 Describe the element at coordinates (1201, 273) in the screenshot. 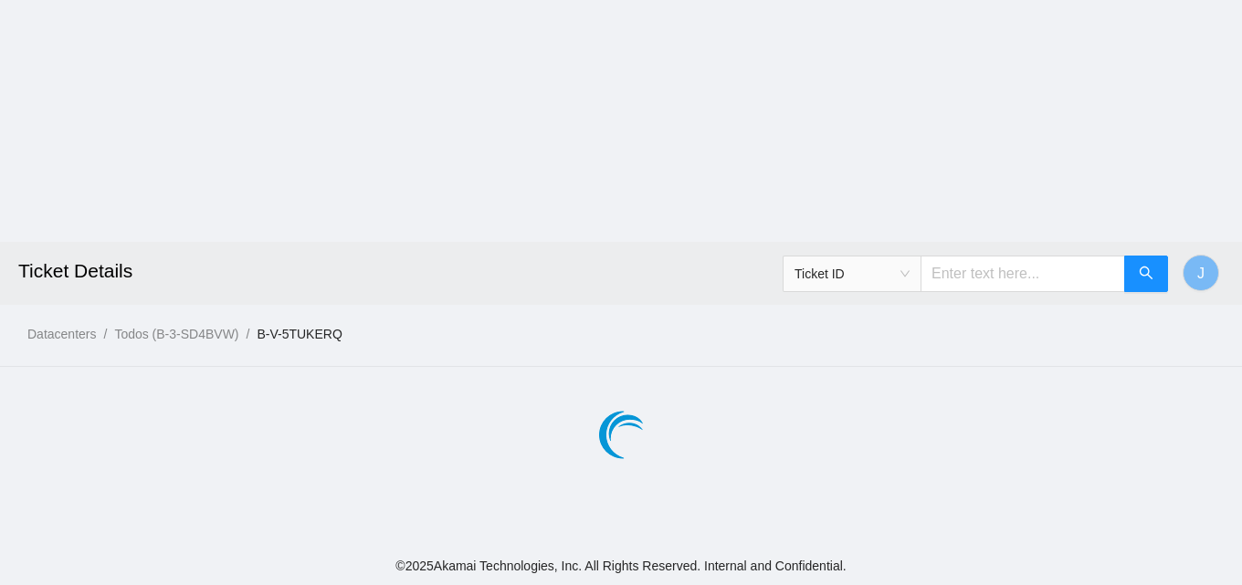

I see `button: J` at that location.